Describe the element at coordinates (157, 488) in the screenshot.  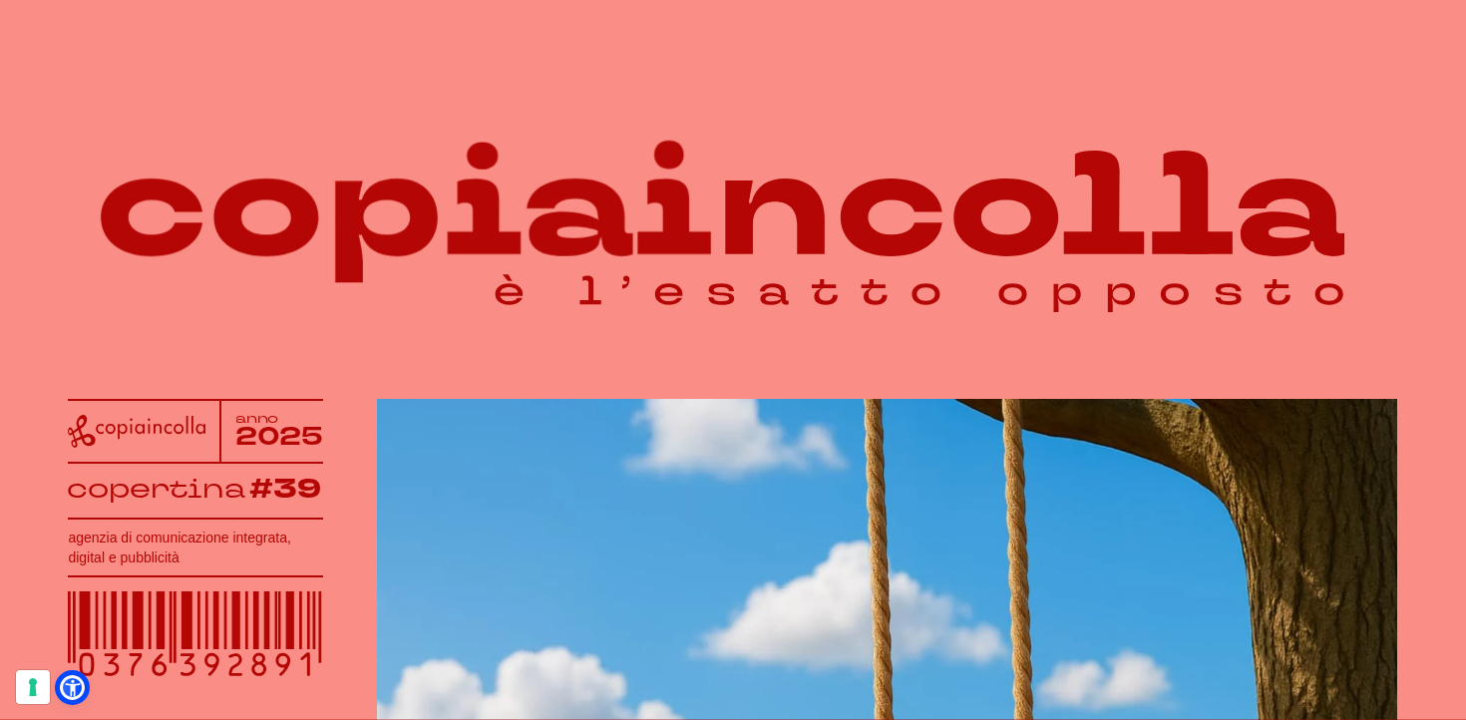
I see `tspan: copertina` at that location.